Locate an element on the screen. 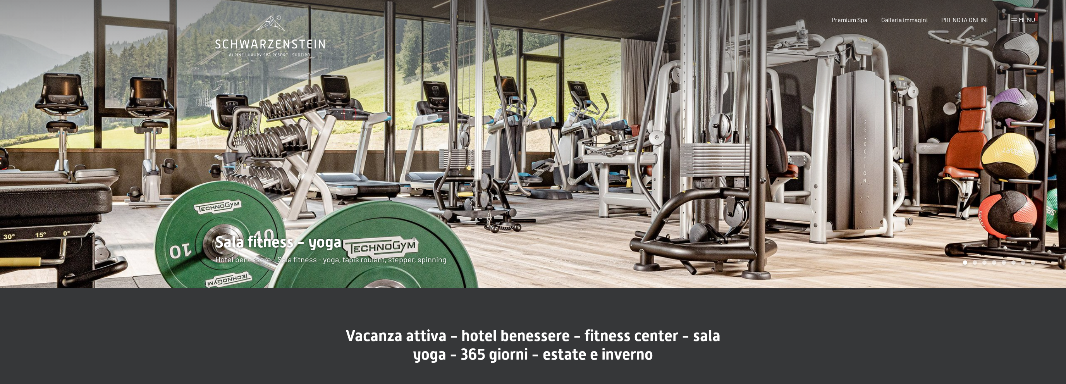  span: Menu is located at coordinates (1027, 19).